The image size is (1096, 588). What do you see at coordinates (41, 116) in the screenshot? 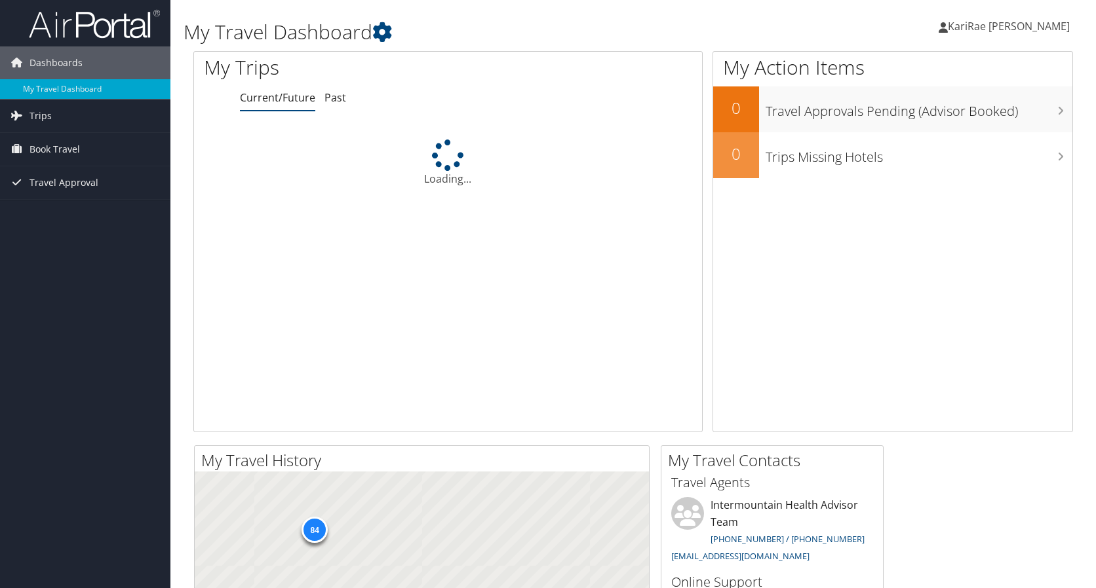
I see `span: Trips` at bounding box center [41, 116].